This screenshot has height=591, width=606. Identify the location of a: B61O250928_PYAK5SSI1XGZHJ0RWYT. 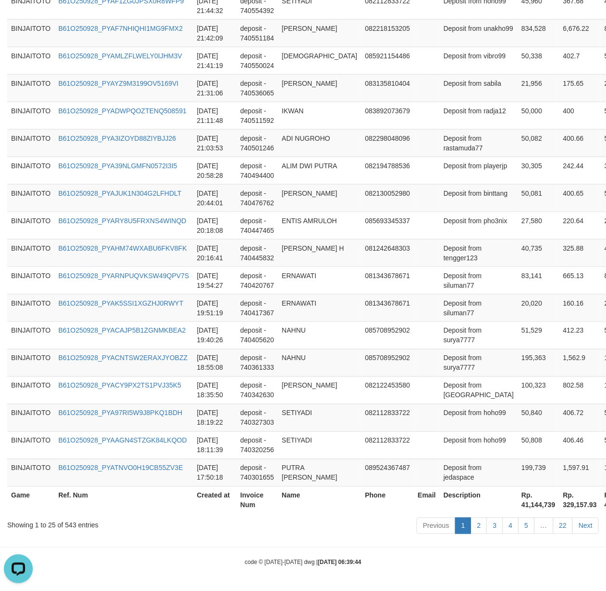
(121, 303).